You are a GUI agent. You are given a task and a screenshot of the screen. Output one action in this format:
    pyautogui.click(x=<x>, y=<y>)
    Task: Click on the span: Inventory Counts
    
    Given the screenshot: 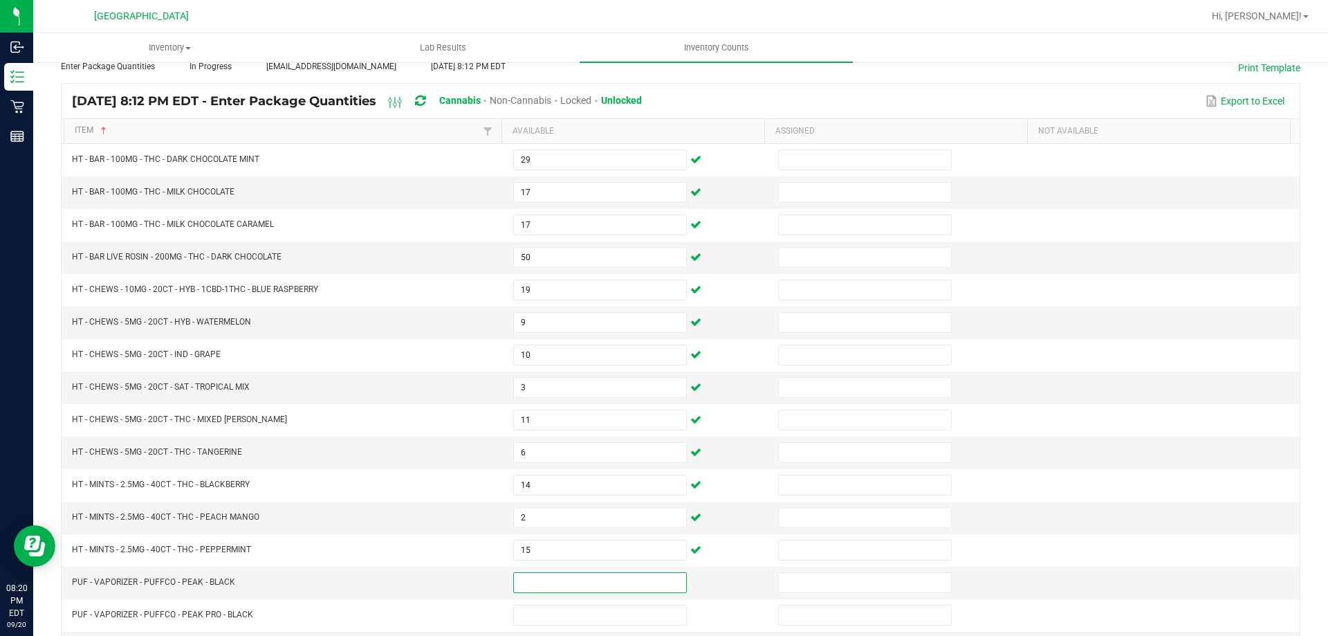 What is the action you would take?
    pyautogui.click(x=717, y=48)
    